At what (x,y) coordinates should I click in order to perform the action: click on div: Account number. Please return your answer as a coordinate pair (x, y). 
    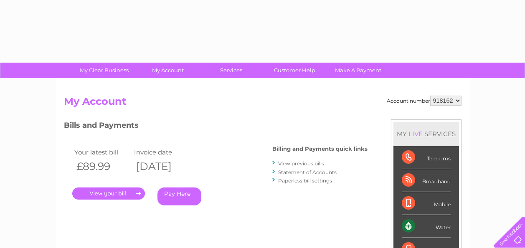
    Looking at the image, I should click on (424, 101).